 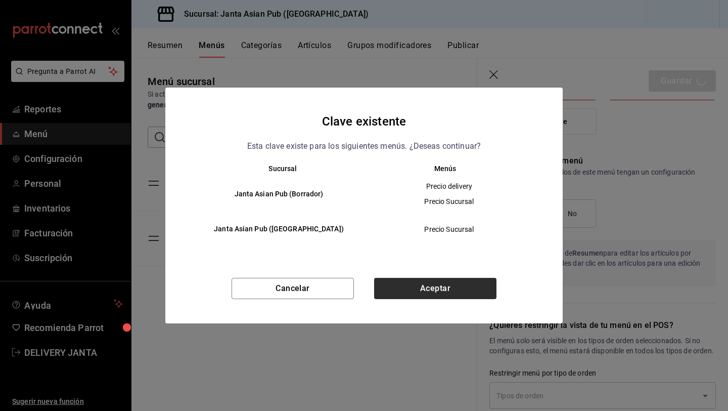 I want to click on button: Aceptar, so click(x=435, y=288).